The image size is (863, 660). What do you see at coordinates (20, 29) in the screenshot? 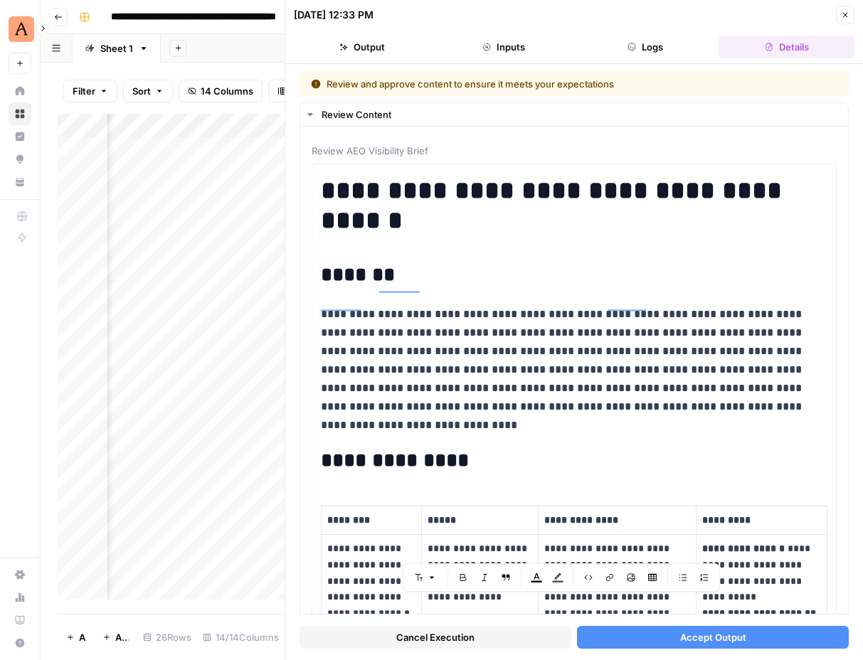
I see `button: Workspace: Animalz` at bounding box center [20, 29].